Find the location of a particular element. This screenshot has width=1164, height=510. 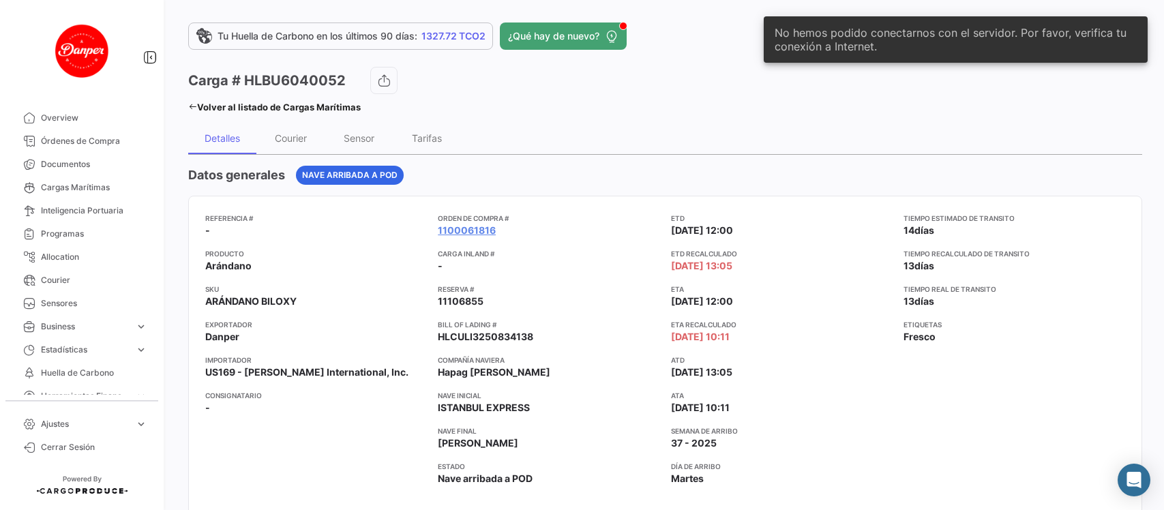

span: ARÁNDANO BILOXY is located at coordinates (251, 301).